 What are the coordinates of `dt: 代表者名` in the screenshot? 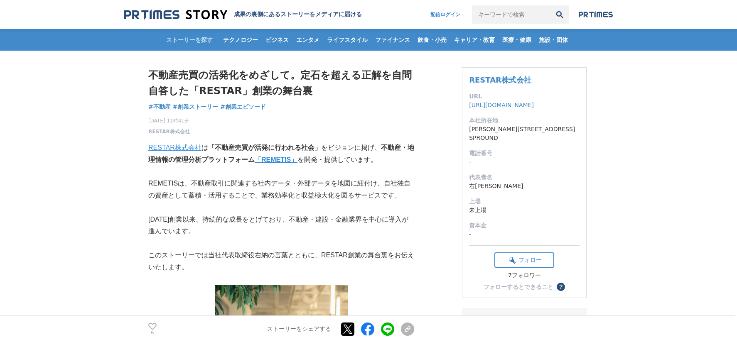 It's located at (524, 177).